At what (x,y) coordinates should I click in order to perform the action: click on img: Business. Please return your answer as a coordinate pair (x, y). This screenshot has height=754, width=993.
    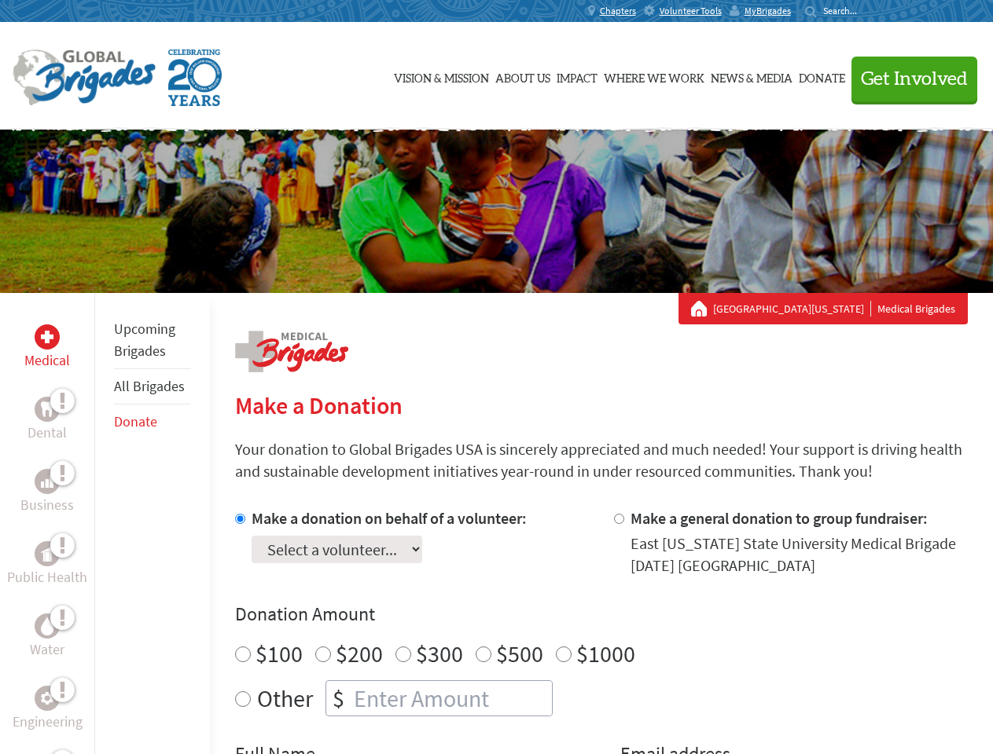
    Looking at the image, I should click on (47, 482).